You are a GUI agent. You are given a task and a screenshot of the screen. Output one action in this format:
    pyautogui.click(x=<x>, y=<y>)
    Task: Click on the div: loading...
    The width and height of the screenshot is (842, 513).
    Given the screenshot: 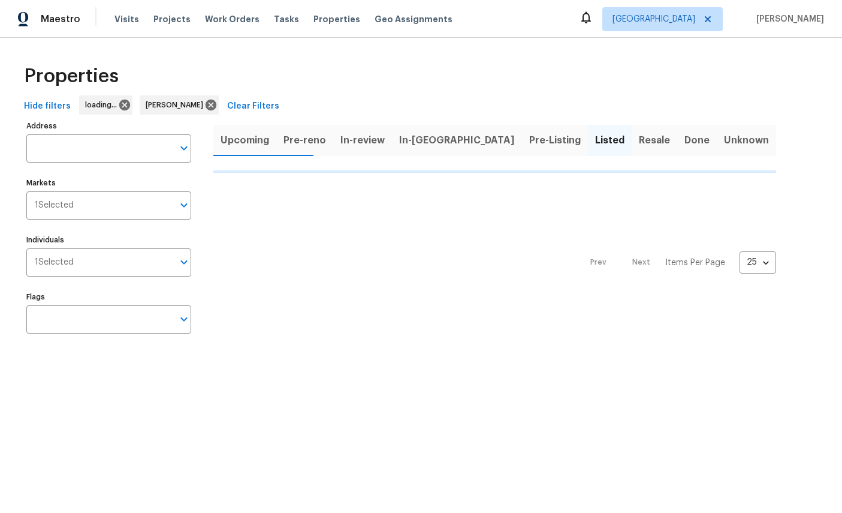 What is the action you would take?
    pyautogui.click(x=106, y=105)
    